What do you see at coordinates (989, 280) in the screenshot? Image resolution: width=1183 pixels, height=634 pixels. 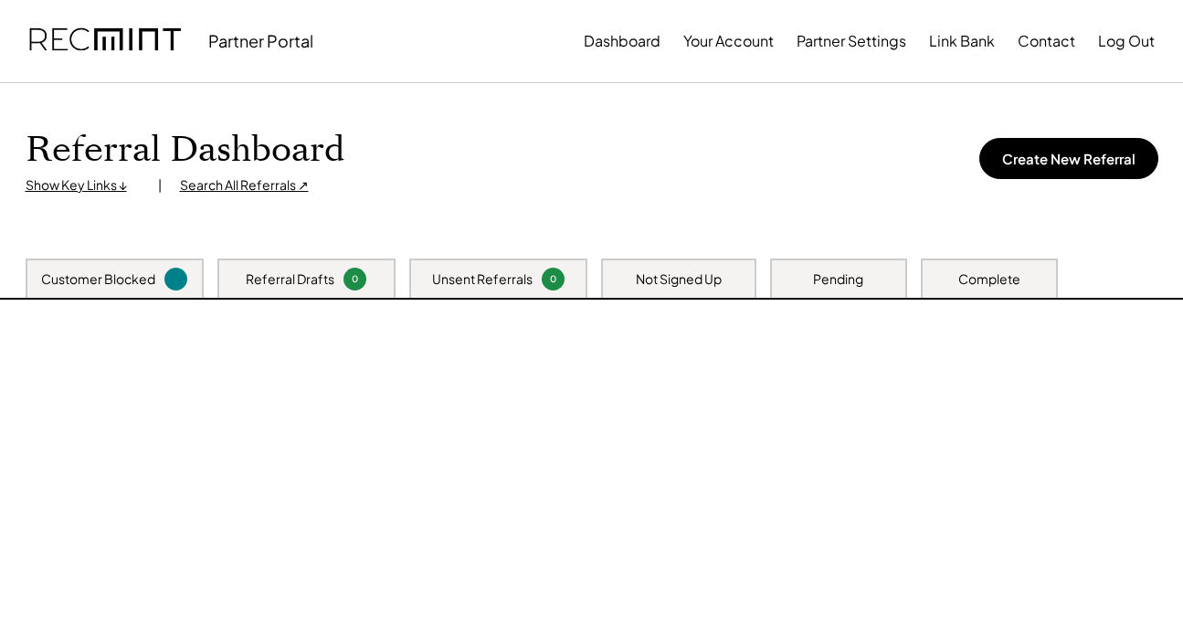 I see `div: Complete` at bounding box center [989, 280].